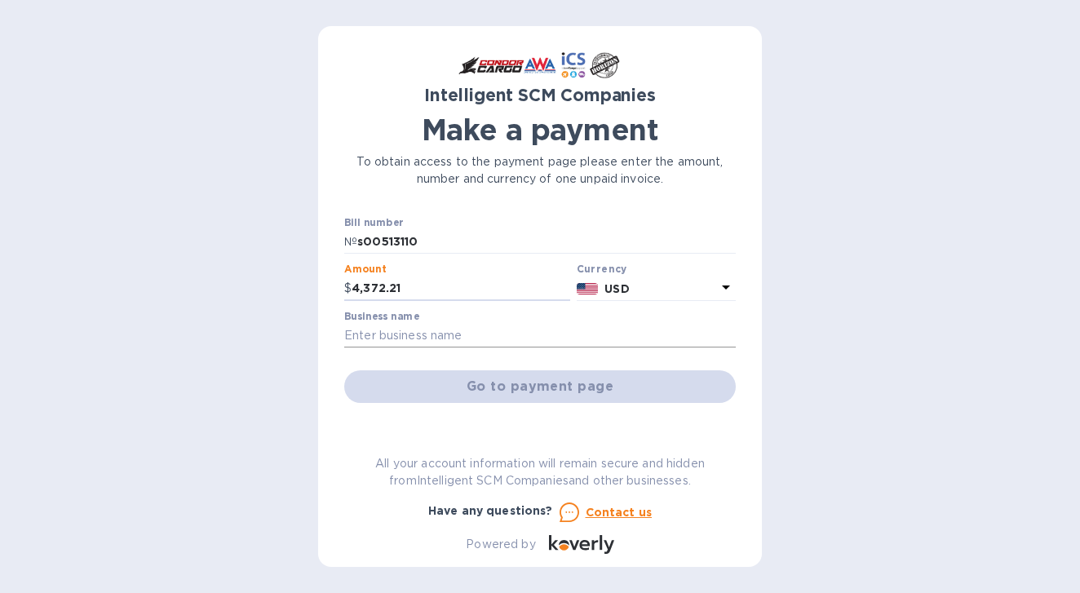 The width and height of the screenshot is (1080, 593). Describe the element at coordinates (461, 289) in the screenshot. I see `input: 0.00` at that location.